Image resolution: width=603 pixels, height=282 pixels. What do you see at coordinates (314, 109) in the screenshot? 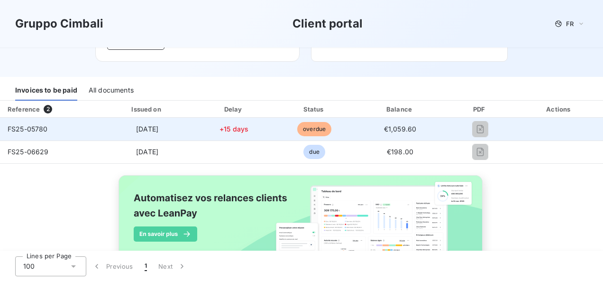
I see `div: Status` at bounding box center [314, 109].